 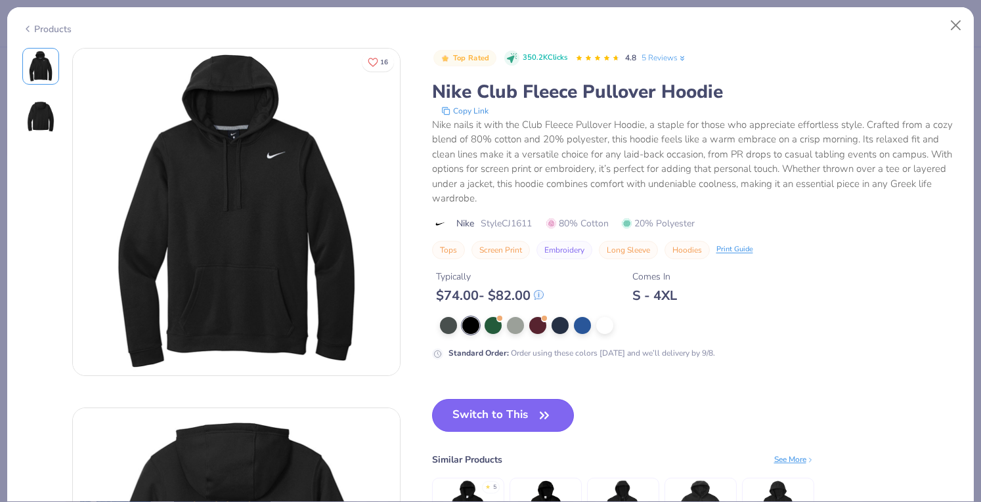 I want to click on span: Top Rated, so click(x=472, y=58).